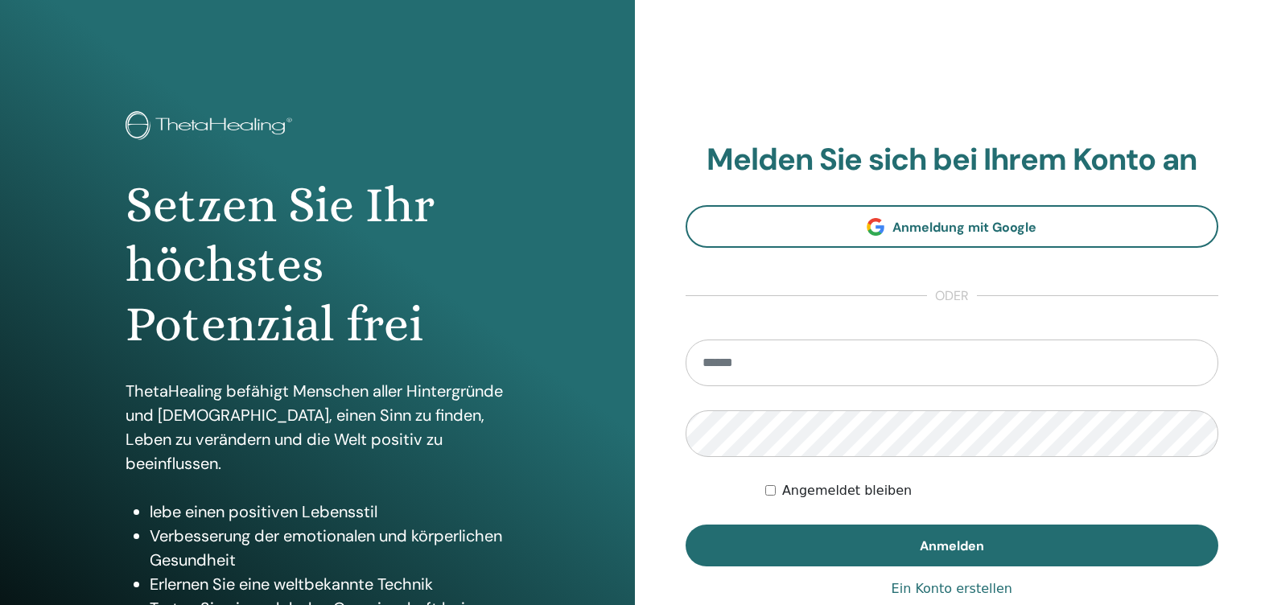 This screenshot has width=1269, height=605. What do you see at coordinates (952, 296) in the screenshot?
I see `span: oder` at bounding box center [952, 296].